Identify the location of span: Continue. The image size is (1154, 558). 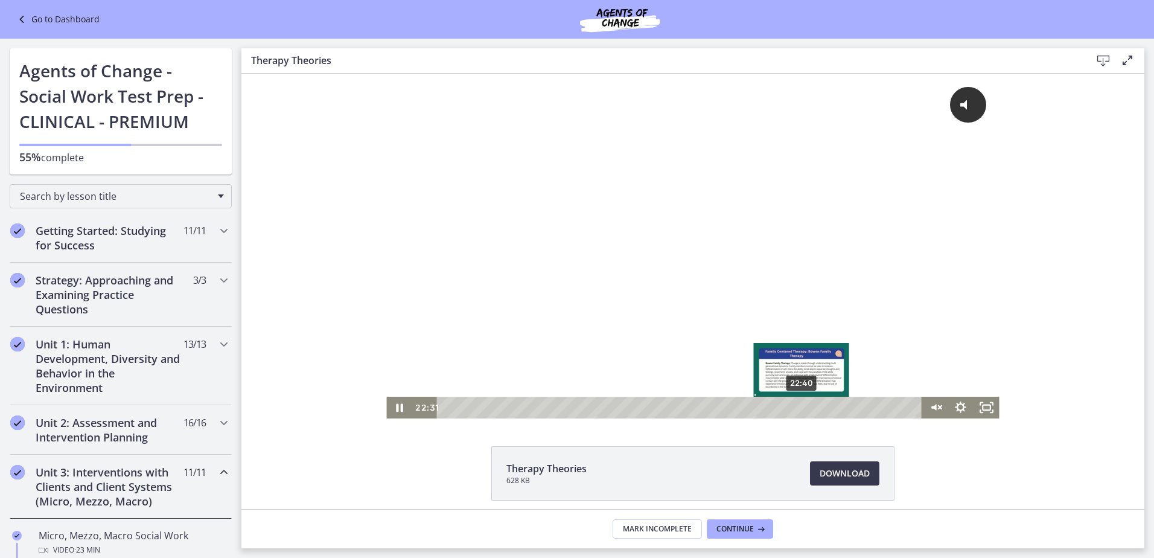
(735, 529).